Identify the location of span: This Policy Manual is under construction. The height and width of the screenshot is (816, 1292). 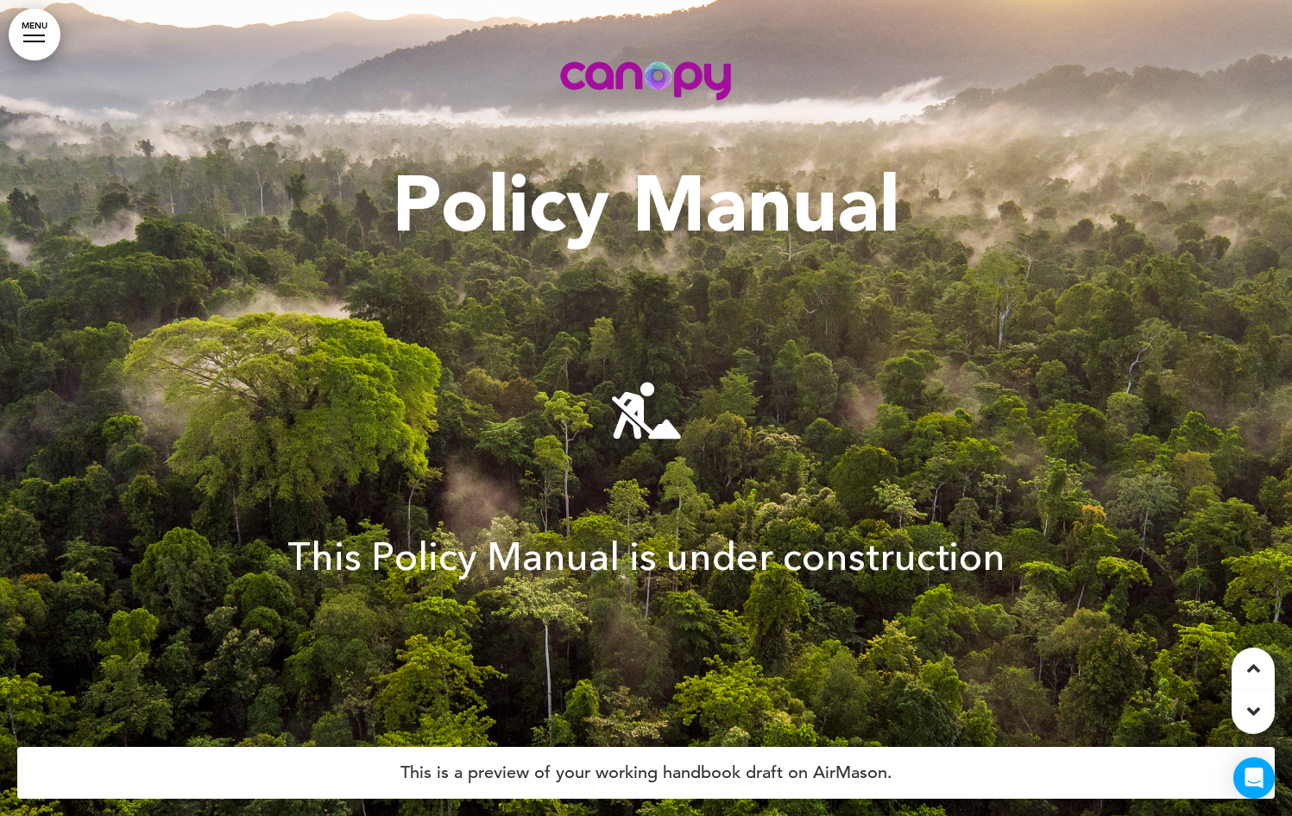
(646, 557).